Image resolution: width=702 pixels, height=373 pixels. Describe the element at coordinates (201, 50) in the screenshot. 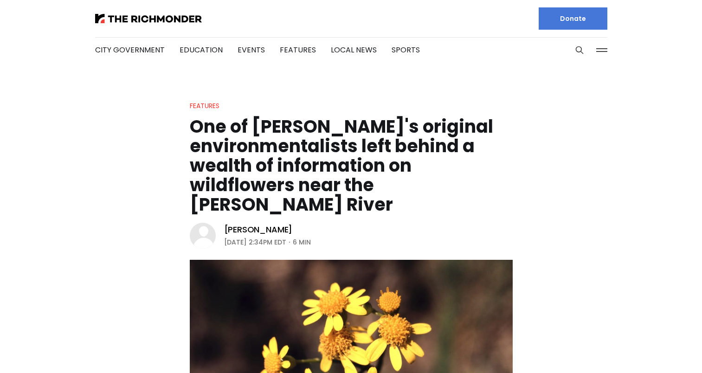

I see `a: Education` at that location.